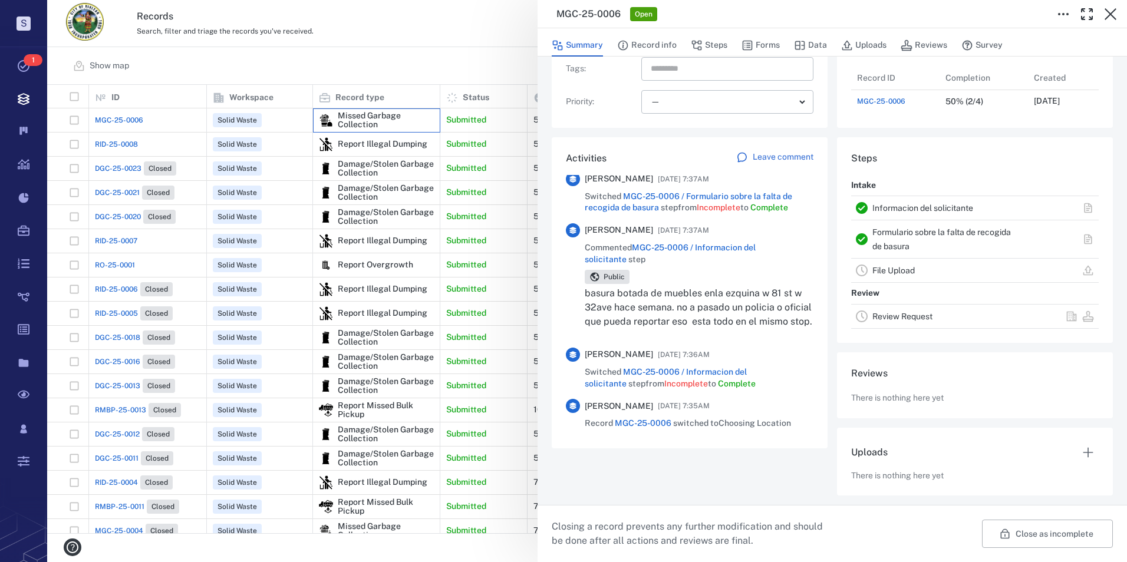 The width and height of the screenshot is (1127, 562). I want to click on button: Record info, so click(646, 45).